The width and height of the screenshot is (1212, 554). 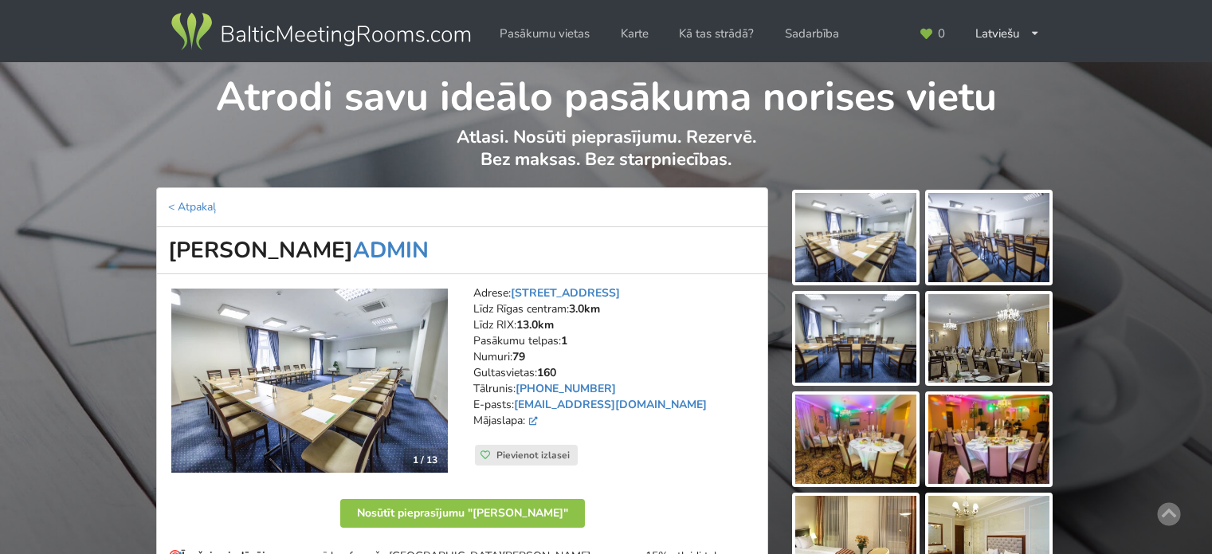 I want to click on strong: 3.0km, so click(x=584, y=308).